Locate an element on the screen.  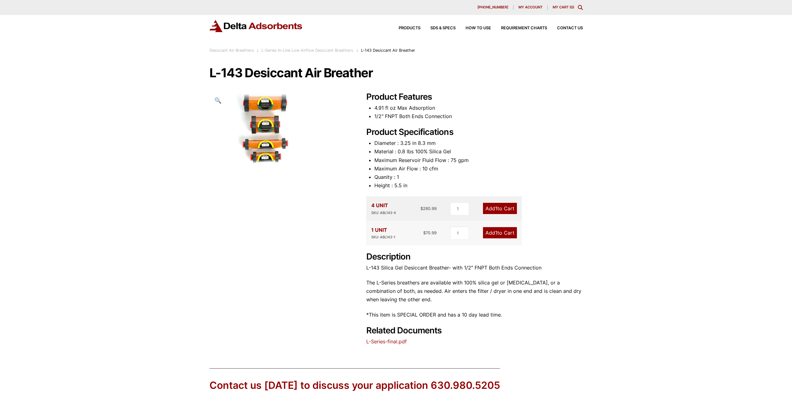
a: Products is located at coordinates (405, 28).